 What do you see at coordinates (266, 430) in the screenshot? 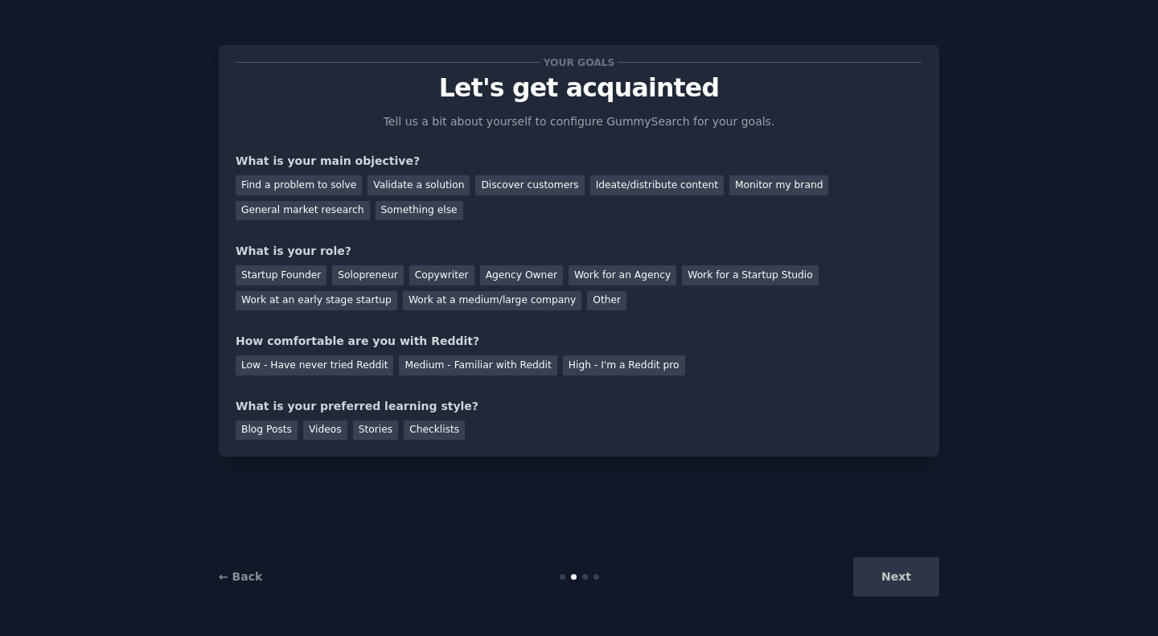
I see `div: Blog Posts` at bounding box center [266, 430].